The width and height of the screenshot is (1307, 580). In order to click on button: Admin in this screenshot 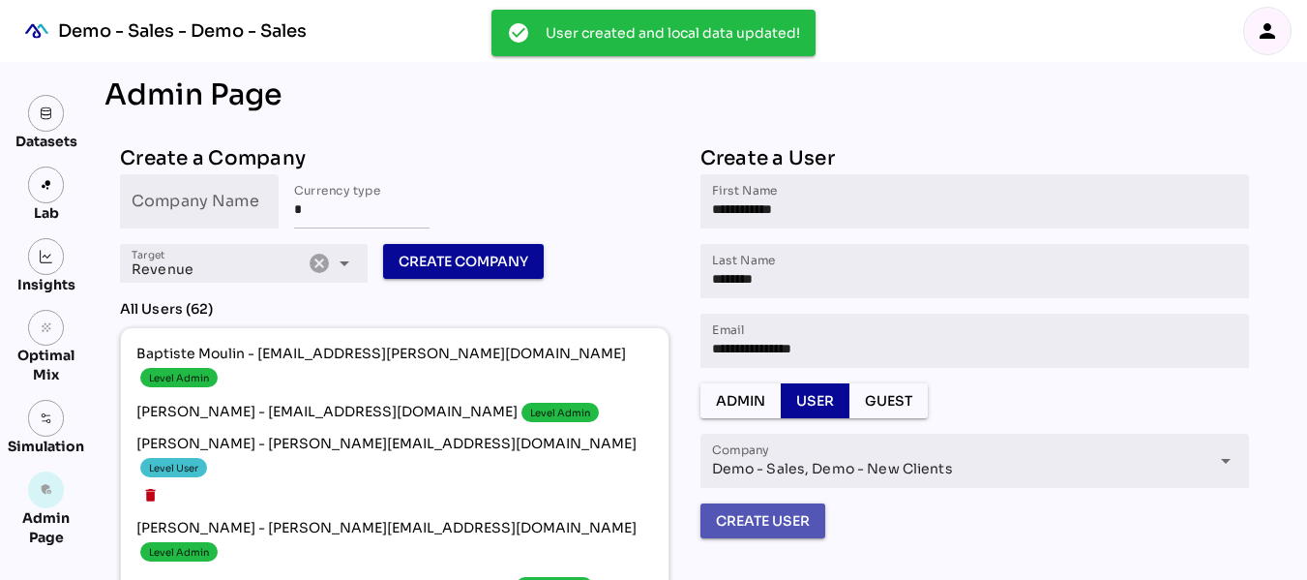, I will do `click(740, 401)`.